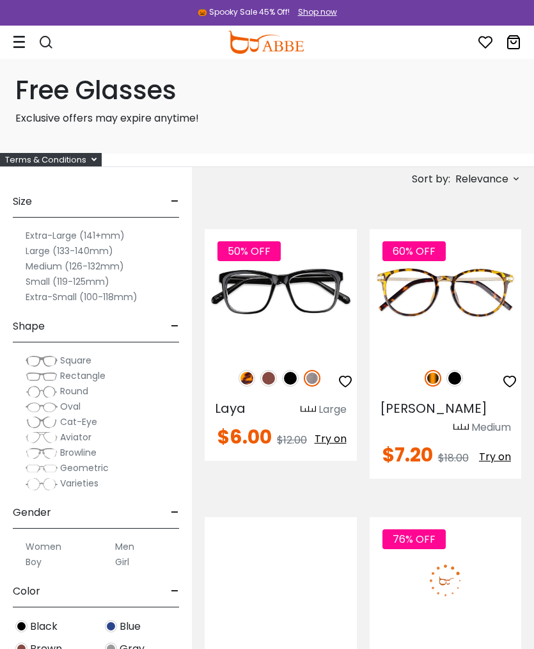 This screenshot has width=534, height=649. I want to click on span: Aviator, so click(75, 437).